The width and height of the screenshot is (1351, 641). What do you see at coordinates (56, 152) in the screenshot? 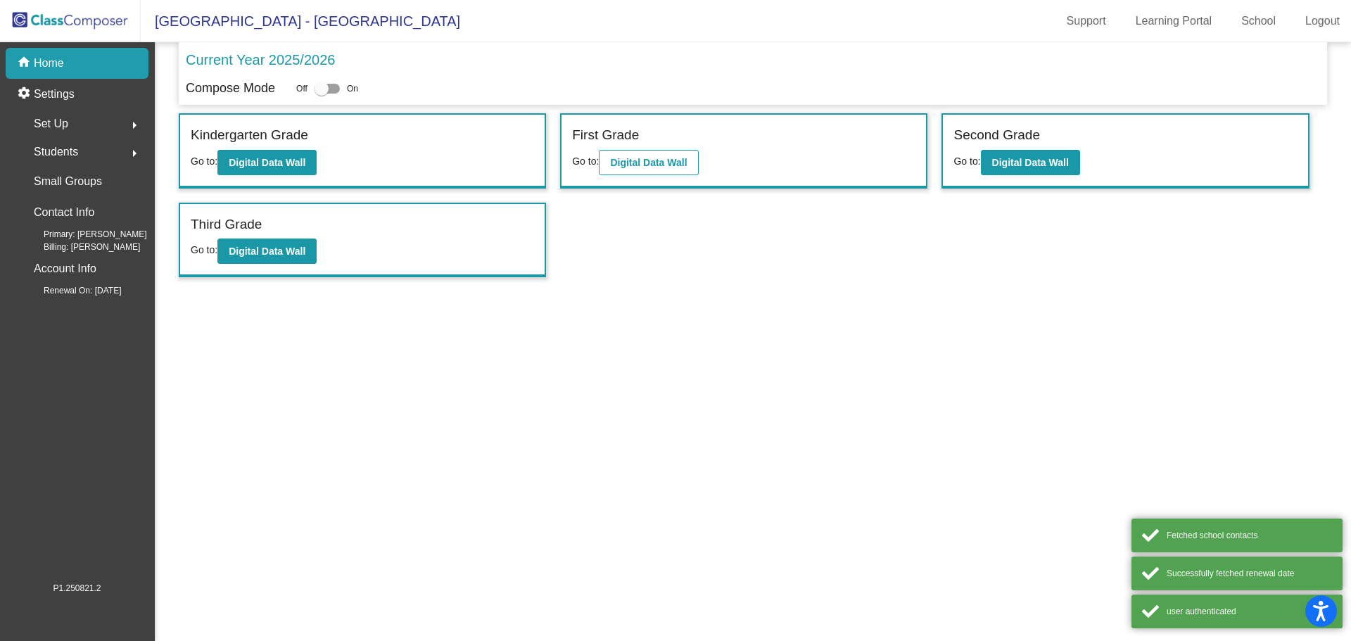
I see `span: Students` at bounding box center [56, 152].